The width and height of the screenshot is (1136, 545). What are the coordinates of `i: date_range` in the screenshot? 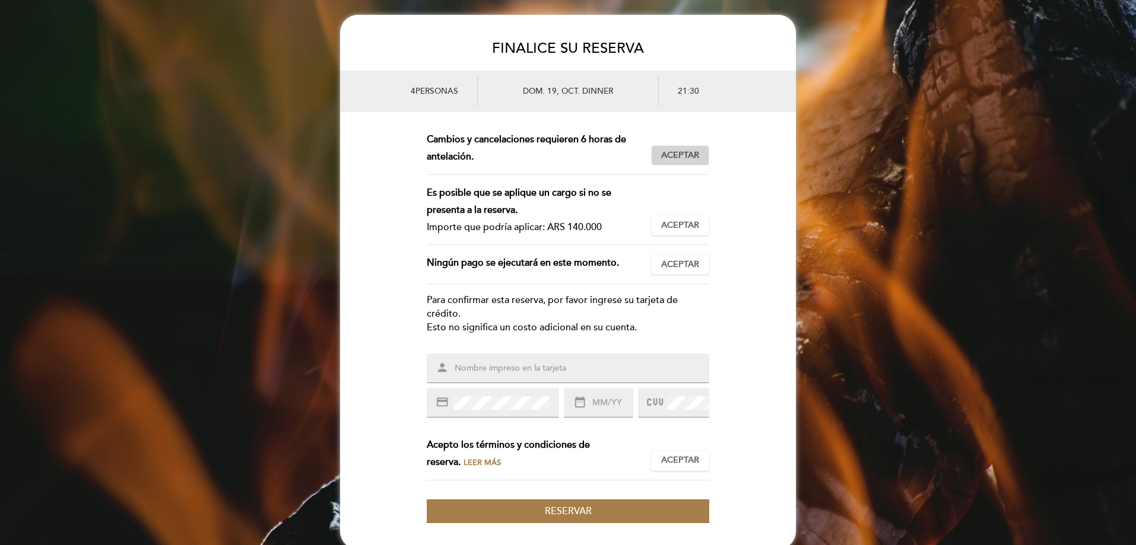 It's located at (580, 402).